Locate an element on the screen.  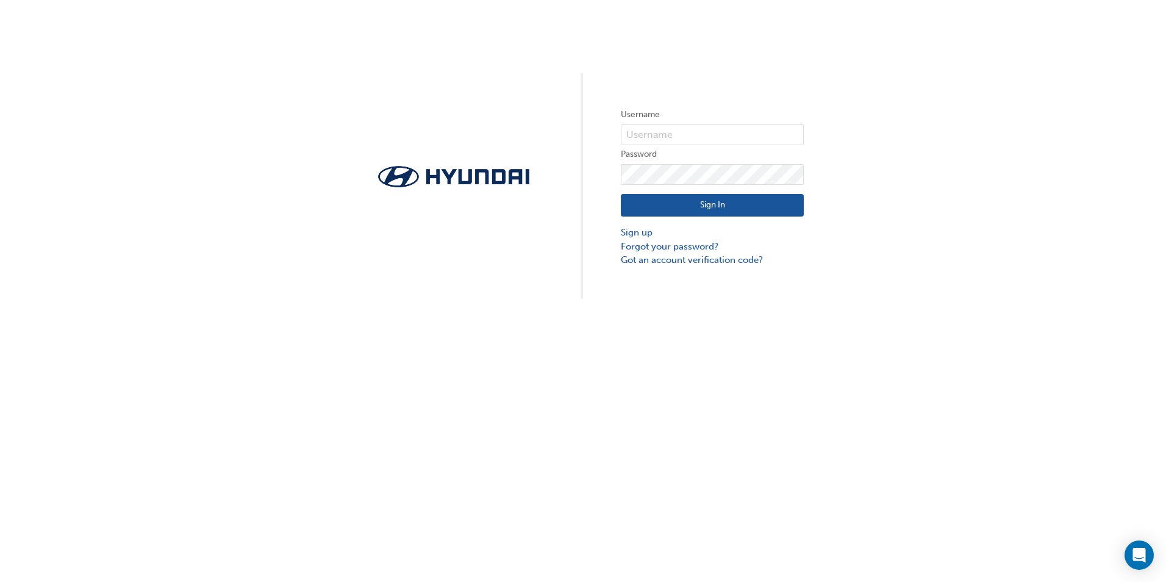
a: Got an account verification code? is located at coordinates (712, 260).